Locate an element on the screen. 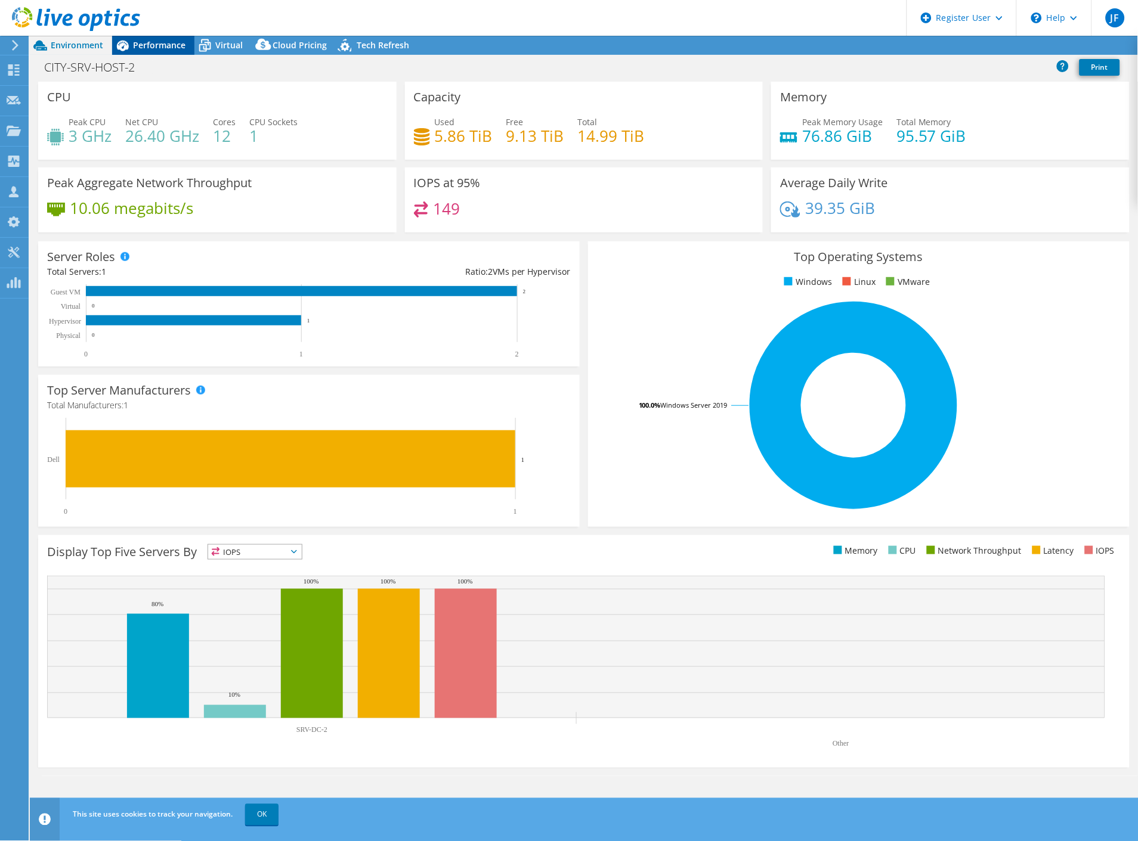  h3: Server Roles is located at coordinates (81, 257).